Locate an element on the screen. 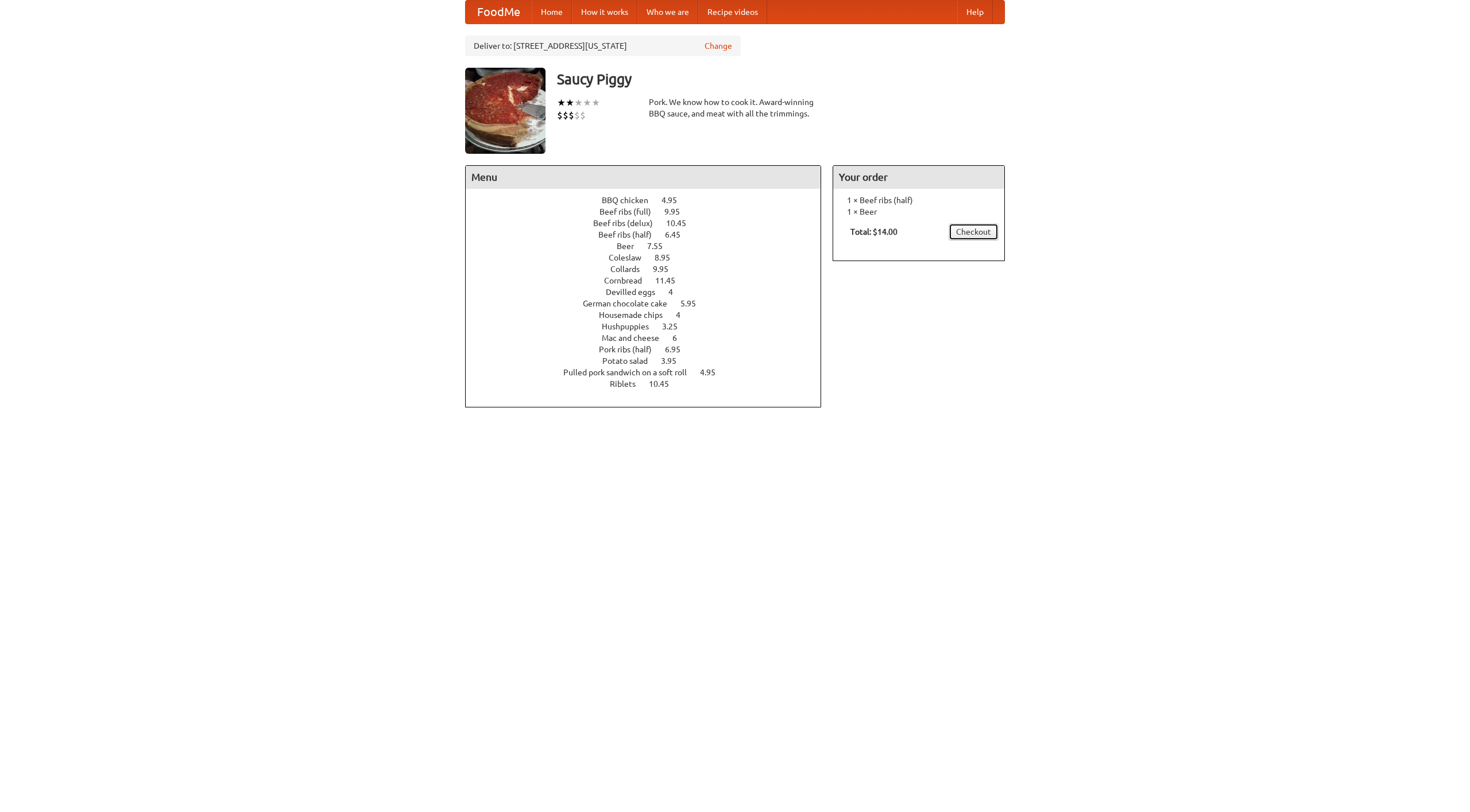  b: Total: $14.00 is located at coordinates (873, 232).